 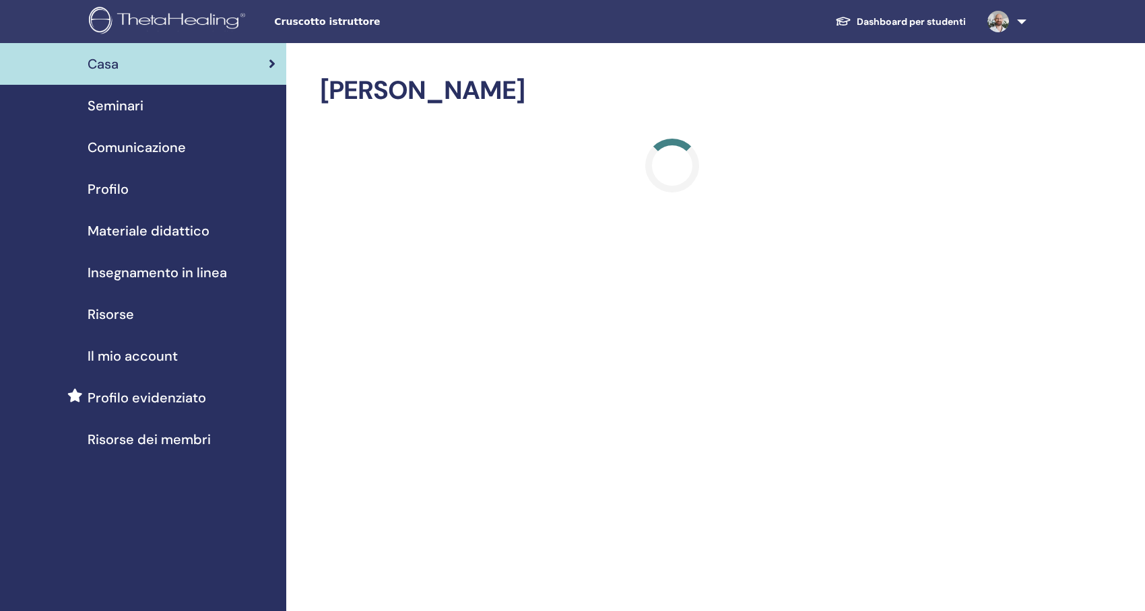 What do you see at coordinates (133, 356) in the screenshot?
I see `span: Il mio account` at bounding box center [133, 356].